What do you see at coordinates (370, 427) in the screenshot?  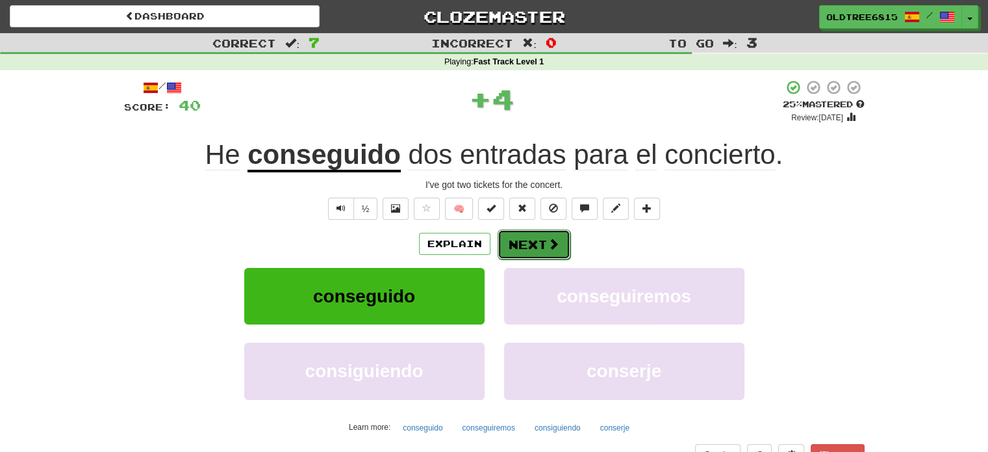 I see `small: Learn more:` at bounding box center [370, 427].